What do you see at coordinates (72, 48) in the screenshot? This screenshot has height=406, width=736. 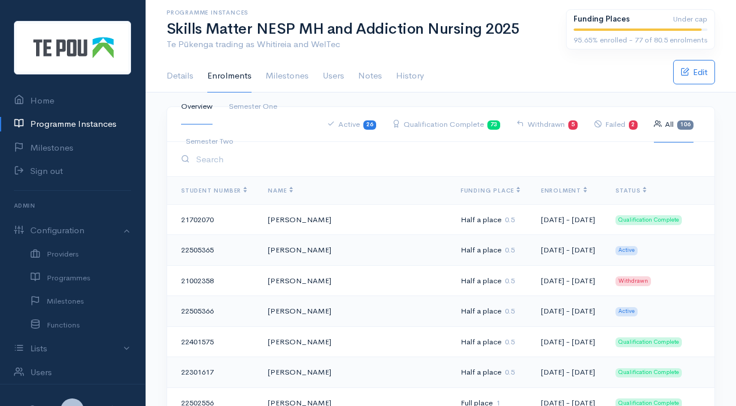 I see `img: Te Pou` at bounding box center [72, 48].